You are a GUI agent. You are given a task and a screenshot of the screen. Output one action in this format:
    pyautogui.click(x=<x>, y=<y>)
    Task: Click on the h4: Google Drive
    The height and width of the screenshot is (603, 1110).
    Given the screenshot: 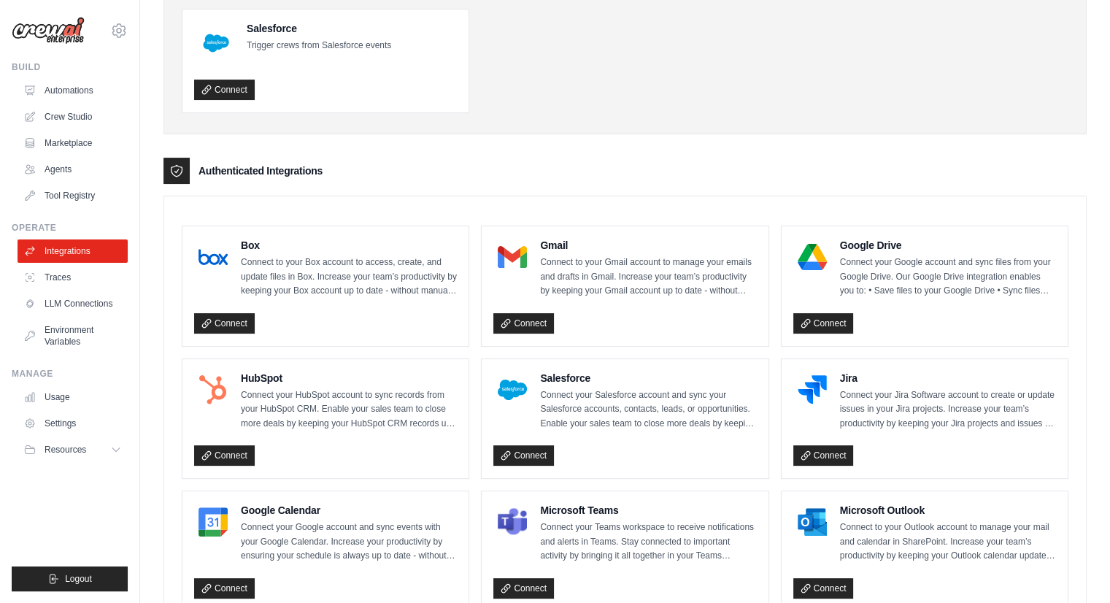 What is the action you would take?
    pyautogui.click(x=948, y=245)
    